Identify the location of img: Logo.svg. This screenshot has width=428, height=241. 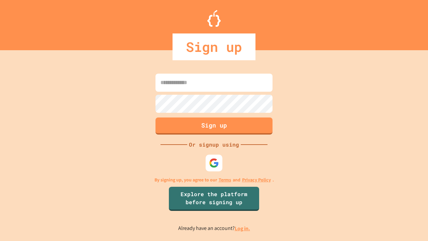
(214, 18).